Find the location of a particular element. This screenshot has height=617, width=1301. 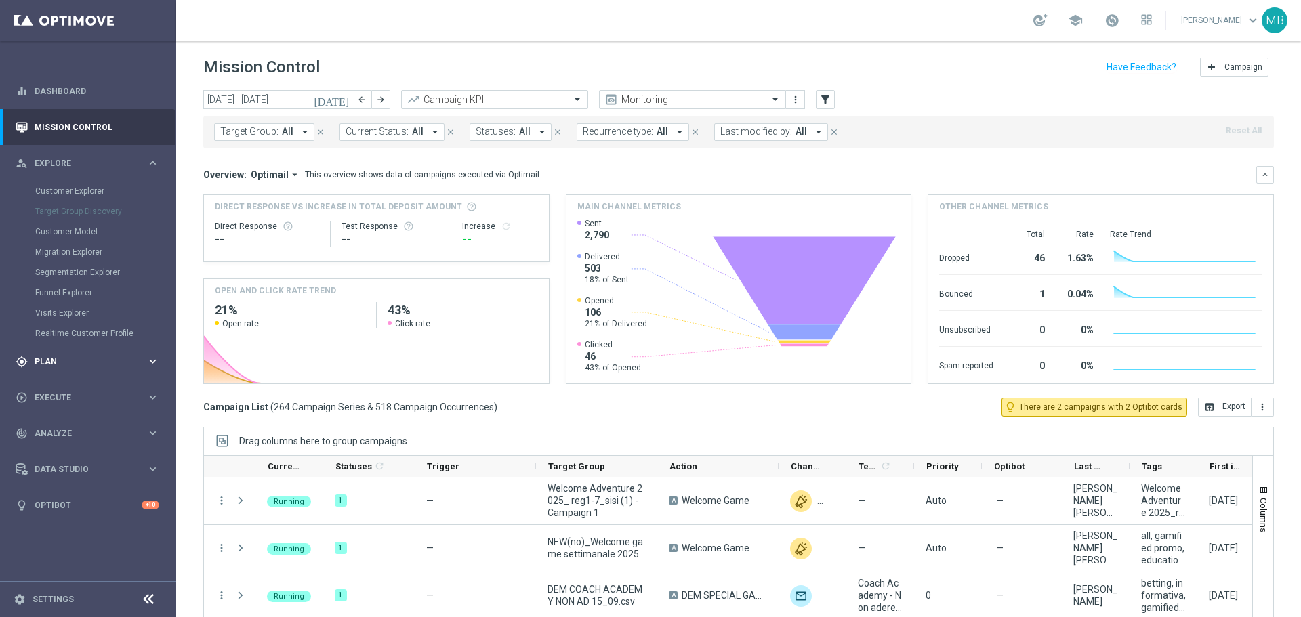

span: Tags is located at coordinates (1152, 466).